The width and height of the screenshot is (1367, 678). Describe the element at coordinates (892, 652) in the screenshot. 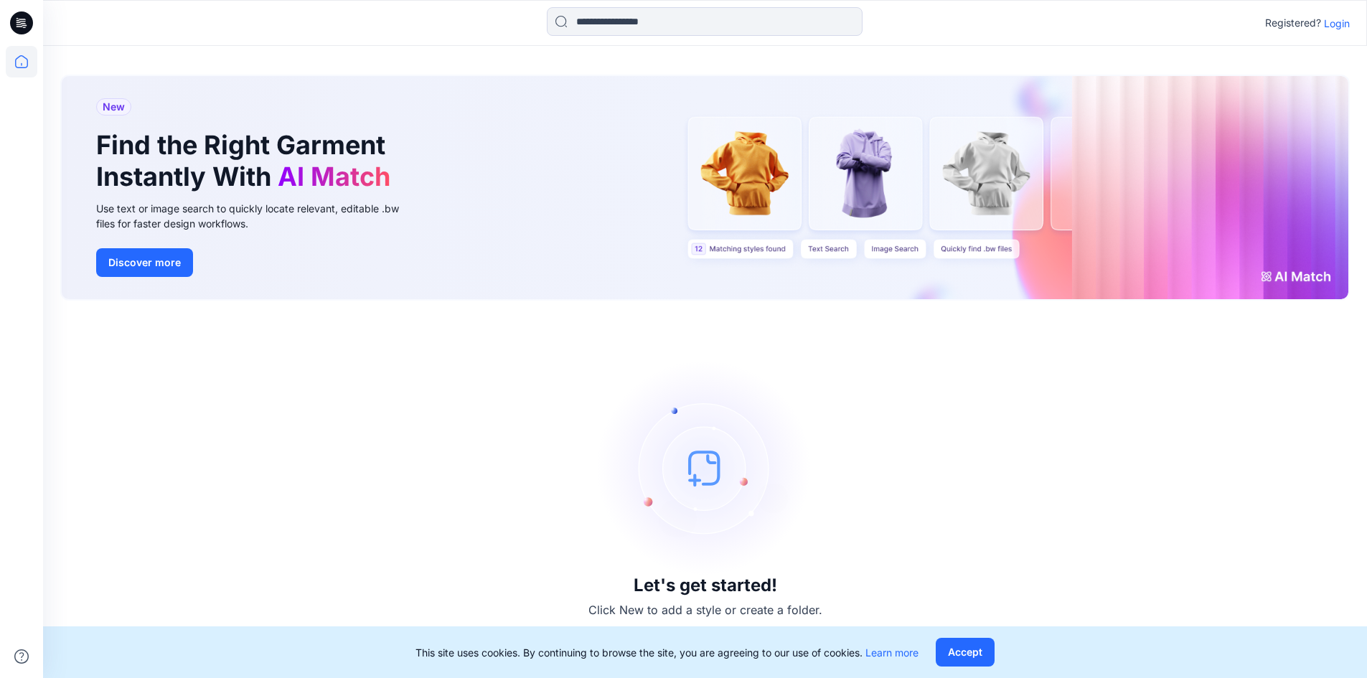

I see `a: Learn more` at that location.